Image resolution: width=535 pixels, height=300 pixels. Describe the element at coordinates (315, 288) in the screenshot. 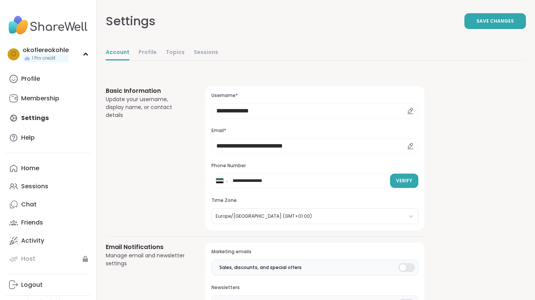

I see `h3: Newsletters` at that location.